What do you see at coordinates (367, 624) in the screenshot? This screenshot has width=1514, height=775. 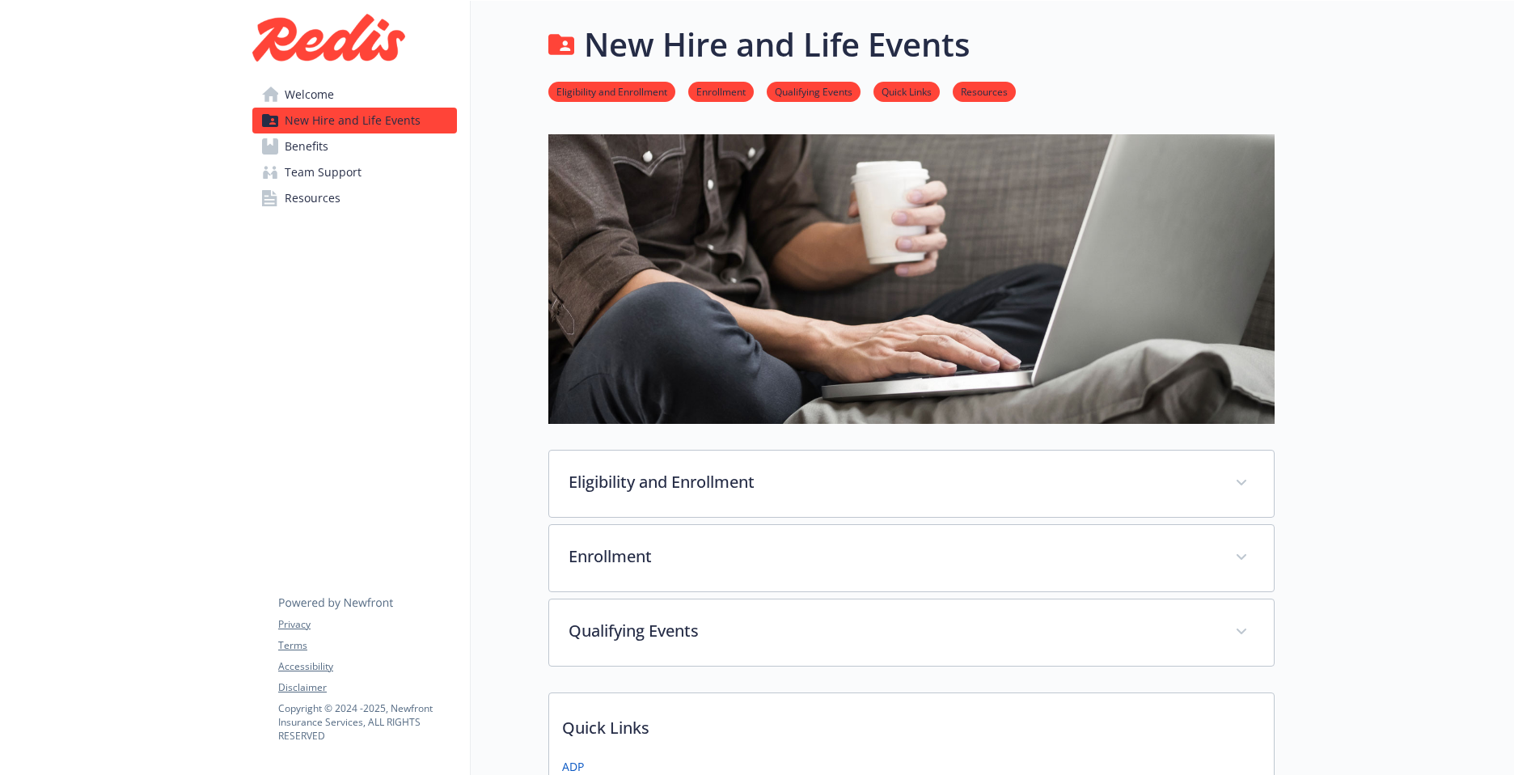 I see `a: Privacy` at bounding box center [367, 624].